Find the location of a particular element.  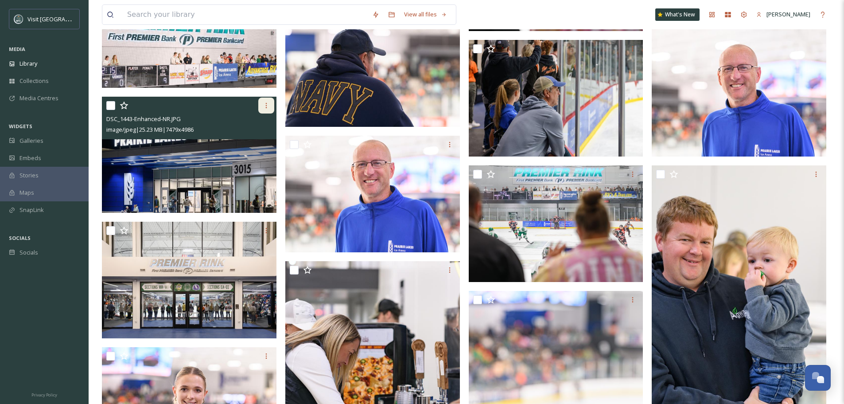

span: WIDGETS is located at coordinates (20, 126).